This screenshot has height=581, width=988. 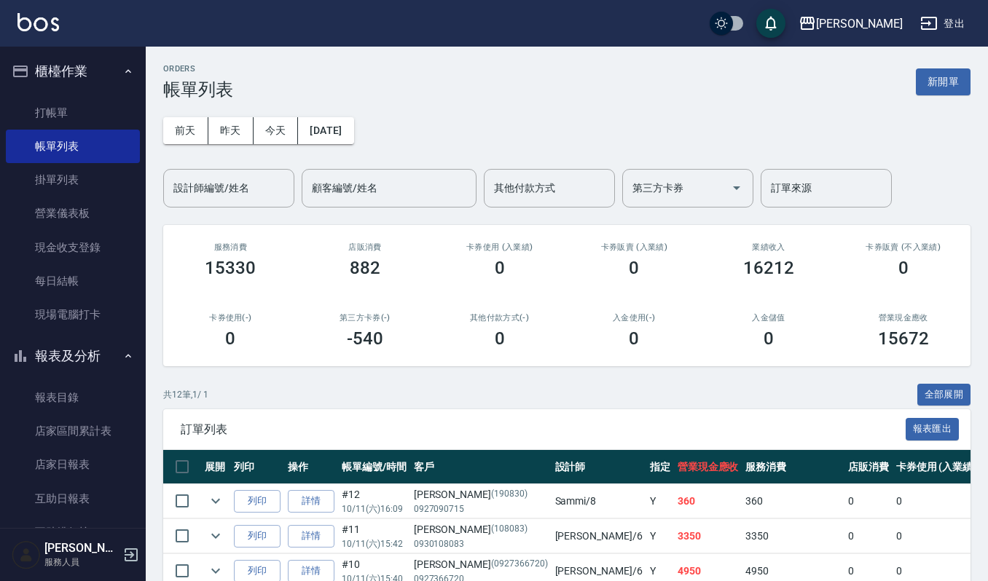 What do you see at coordinates (708, 467) in the screenshot?
I see `th: 營業現金應收` at bounding box center [708, 467].